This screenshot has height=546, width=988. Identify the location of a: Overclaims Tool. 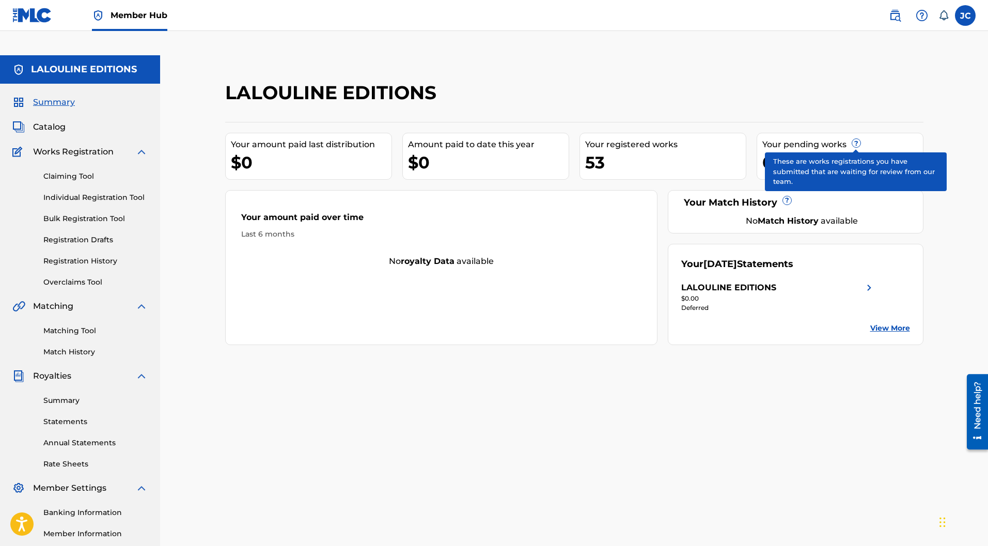
(96, 282).